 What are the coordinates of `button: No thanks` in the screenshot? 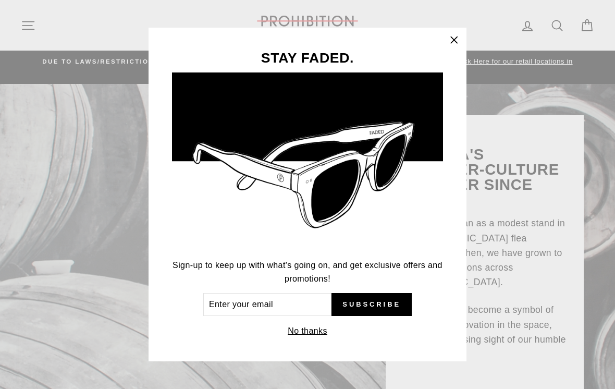 It's located at (308, 331).